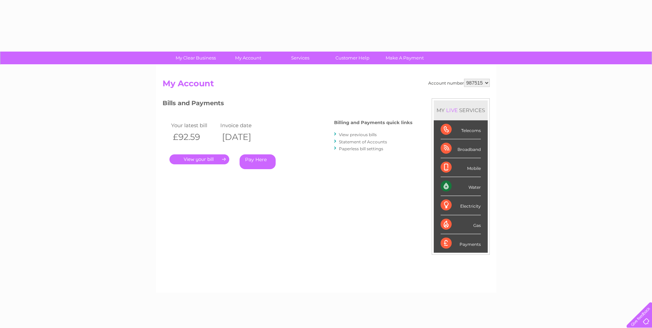  I want to click on div: Broadband, so click(461, 149).